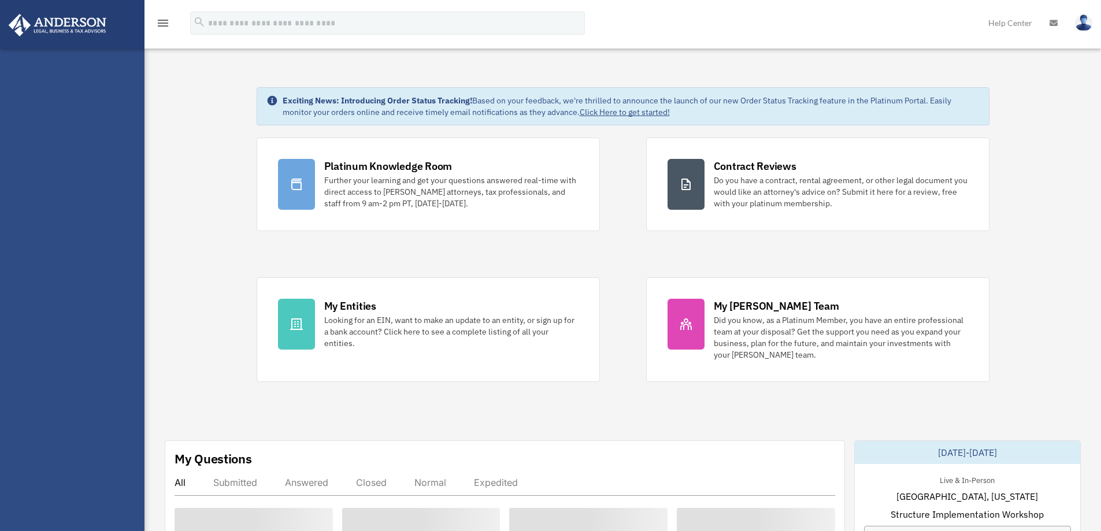 The image size is (1101, 531). Describe the element at coordinates (163, 23) in the screenshot. I see `i: menu` at that location.